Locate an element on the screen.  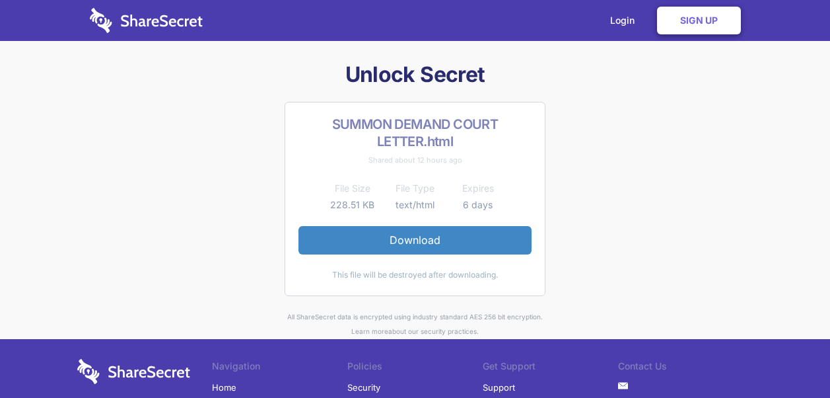
h2: SUMMON DEMAND COURT LETTER.html is located at coordinates (415, 133).